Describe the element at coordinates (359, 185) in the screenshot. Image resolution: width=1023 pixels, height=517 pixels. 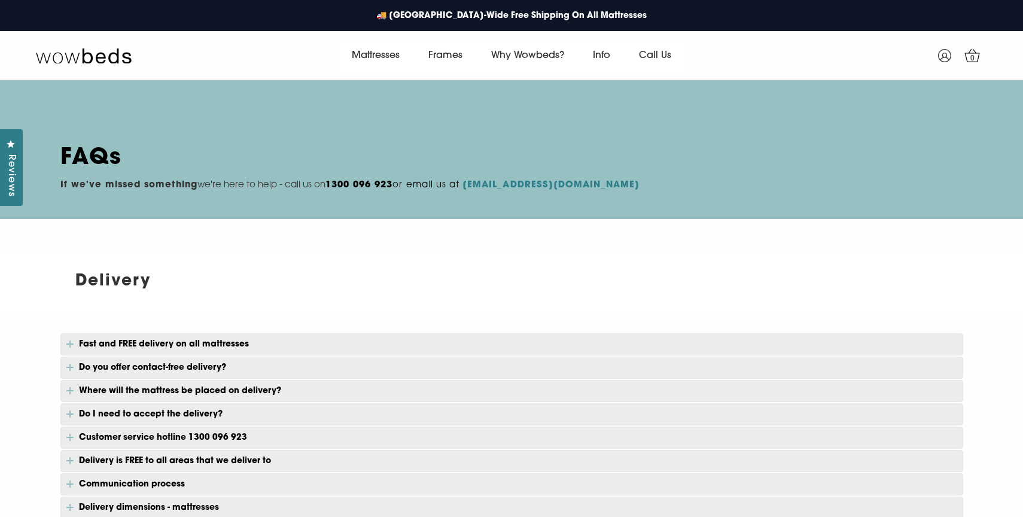
I see `a: 1300 096 923` at that location.